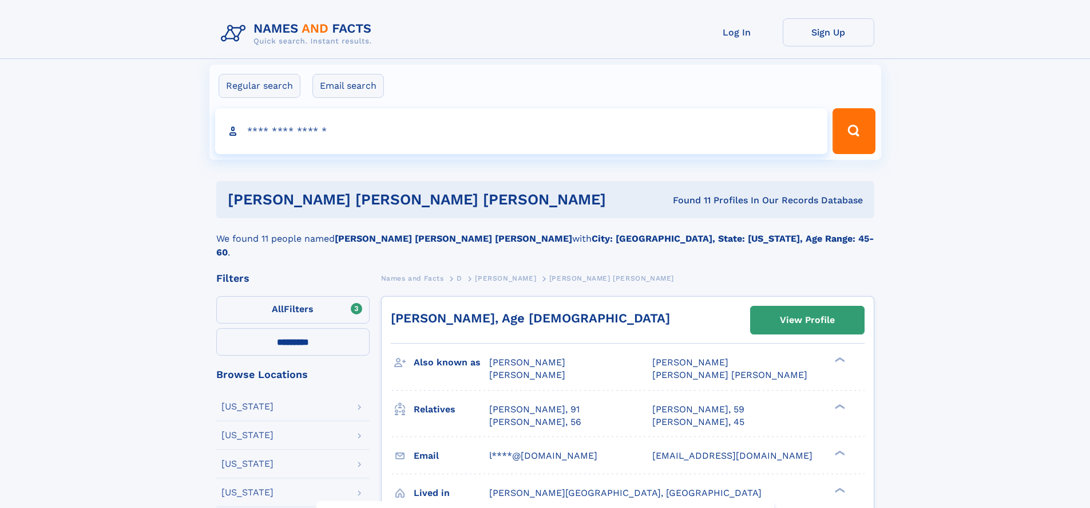 The image size is (1090, 508). I want to click on span: D, so click(460, 278).